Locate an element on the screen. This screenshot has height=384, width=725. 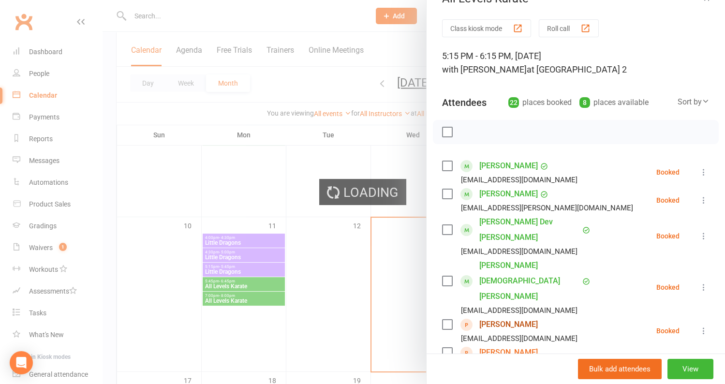
button: Bulk add attendees is located at coordinates (620, 369).